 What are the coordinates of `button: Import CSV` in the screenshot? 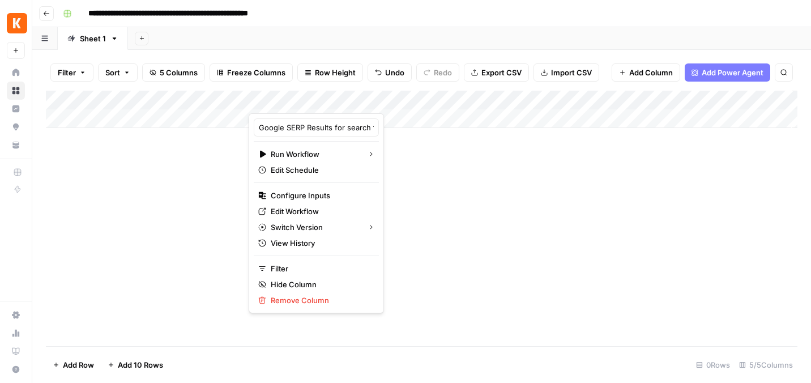 It's located at (566, 72).